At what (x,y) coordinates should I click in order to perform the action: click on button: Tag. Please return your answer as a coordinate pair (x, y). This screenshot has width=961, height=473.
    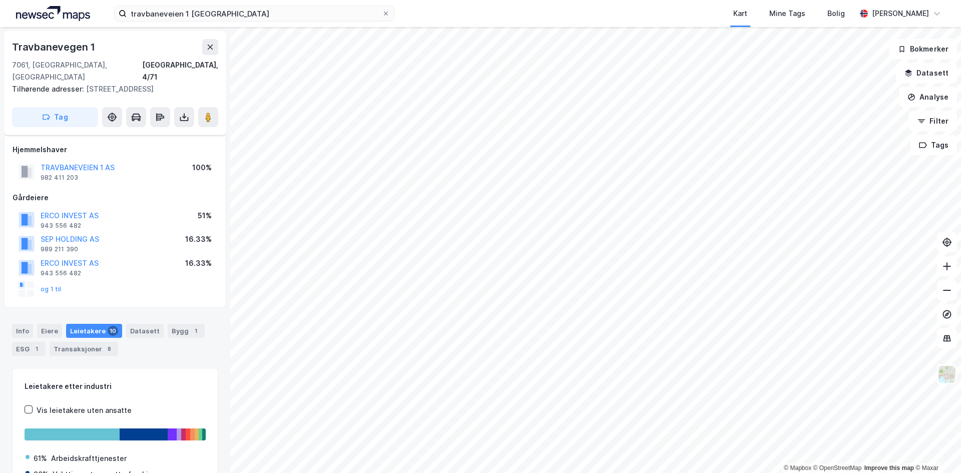
    Looking at the image, I should click on (55, 117).